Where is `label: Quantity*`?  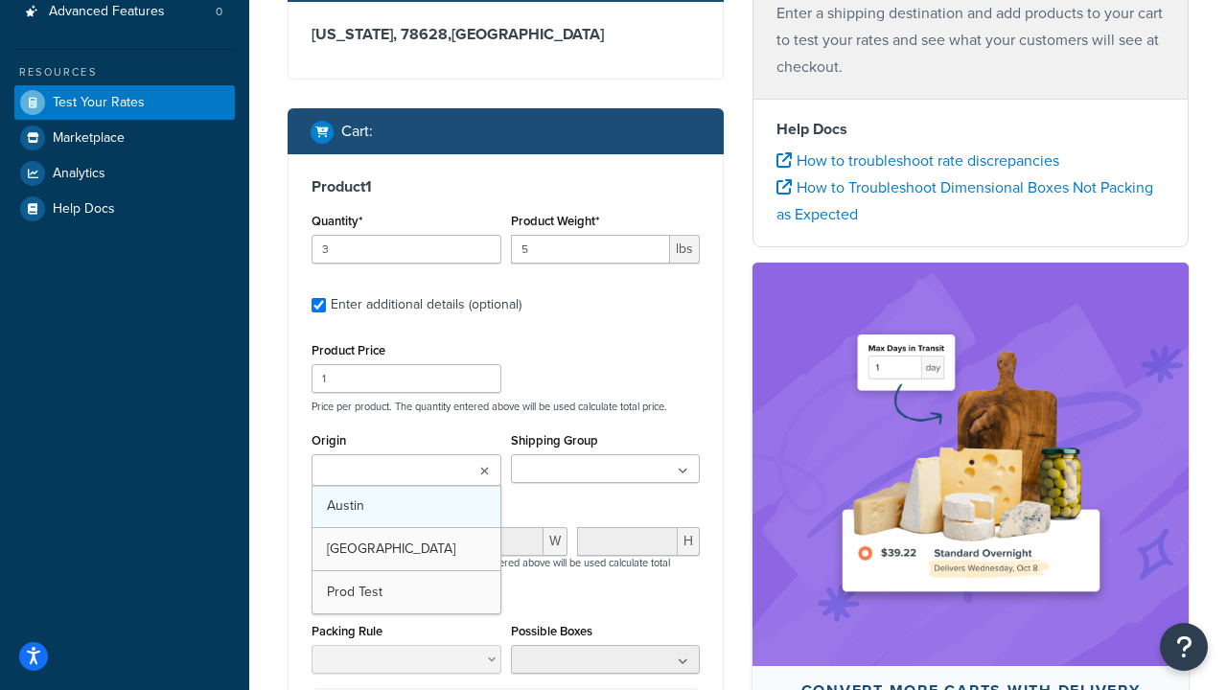 label: Quantity* is located at coordinates (336, 220).